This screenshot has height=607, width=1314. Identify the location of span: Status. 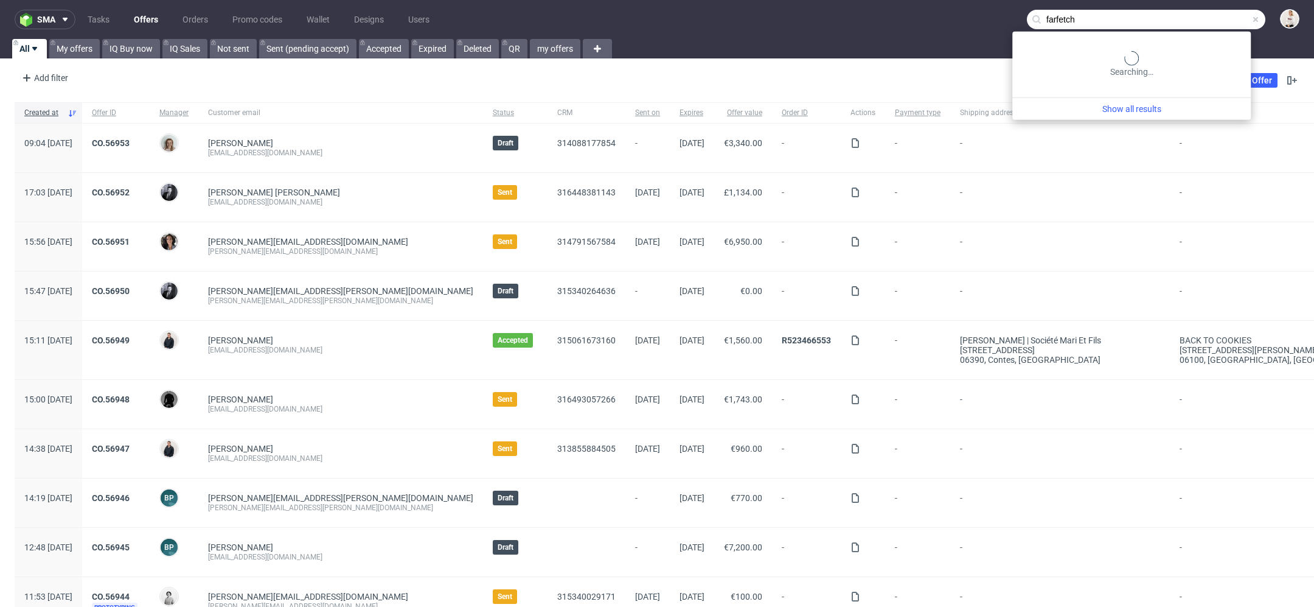
(515, 113).